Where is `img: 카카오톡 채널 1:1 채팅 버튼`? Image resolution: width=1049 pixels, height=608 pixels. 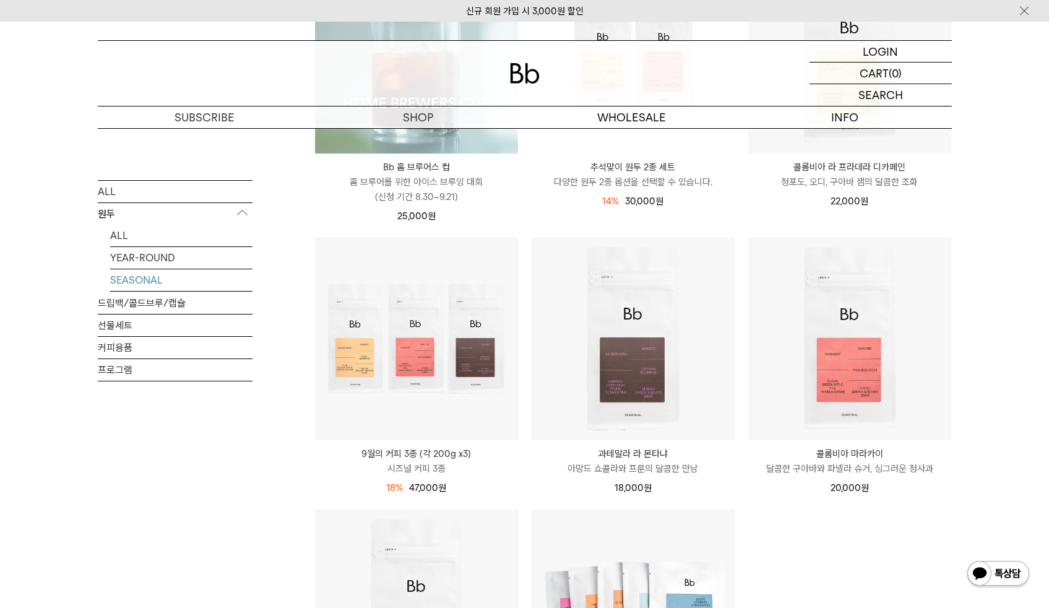 img: 카카오톡 채널 1:1 채팅 버튼 is located at coordinates (998, 574).